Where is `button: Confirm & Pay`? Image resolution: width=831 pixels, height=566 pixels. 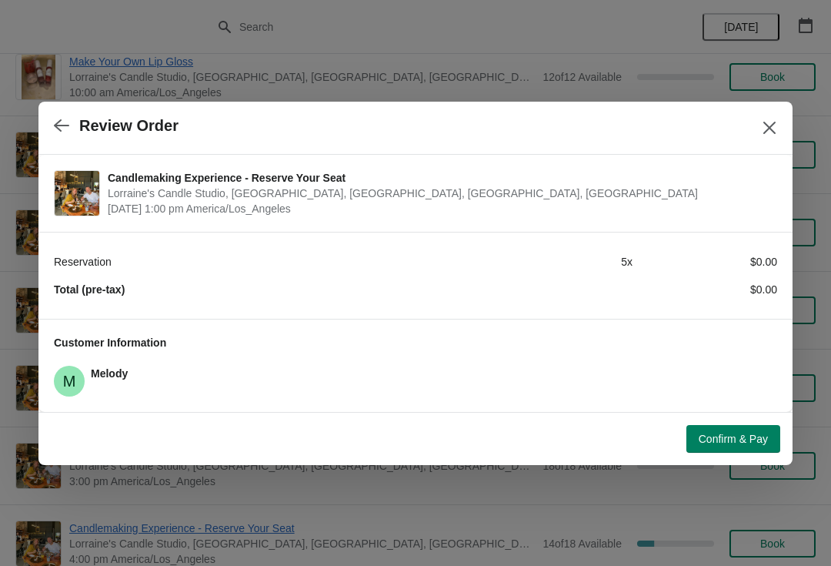 button: Confirm & Pay is located at coordinates (734, 439).